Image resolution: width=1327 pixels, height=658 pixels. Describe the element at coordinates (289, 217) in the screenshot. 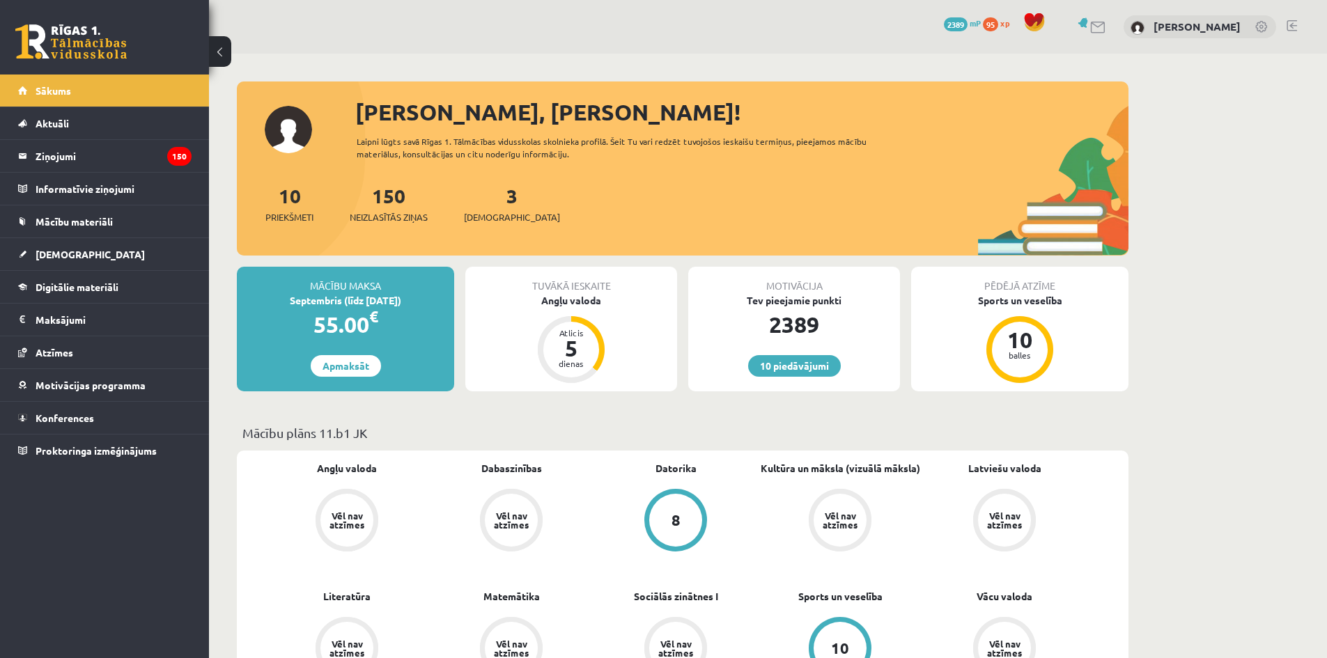

I see `span: Priekšmeti` at that location.